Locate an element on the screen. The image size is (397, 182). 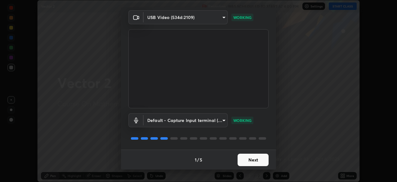
h4: 5 is located at coordinates (201, 159).